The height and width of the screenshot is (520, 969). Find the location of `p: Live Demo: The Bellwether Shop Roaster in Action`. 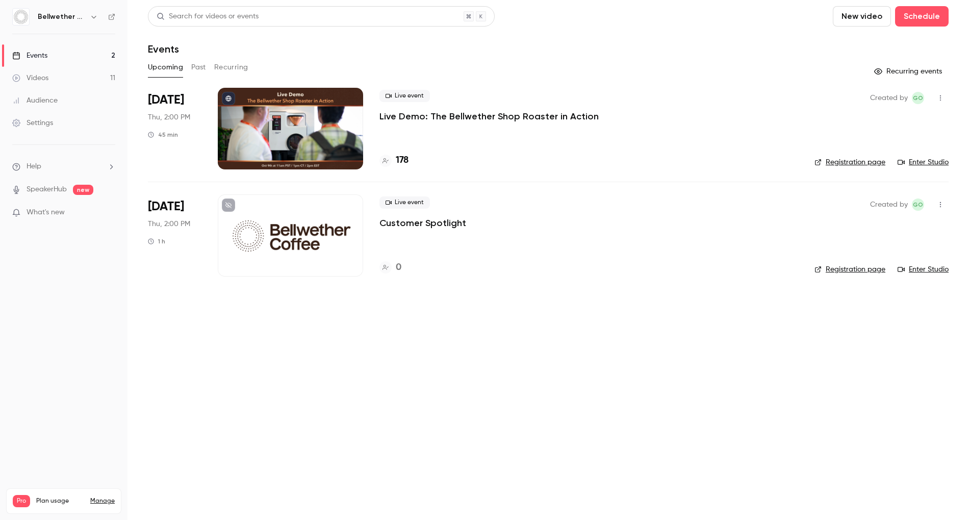

p: Live Demo: The Bellwether Shop Roaster in Action is located at coordinates (489, 116).